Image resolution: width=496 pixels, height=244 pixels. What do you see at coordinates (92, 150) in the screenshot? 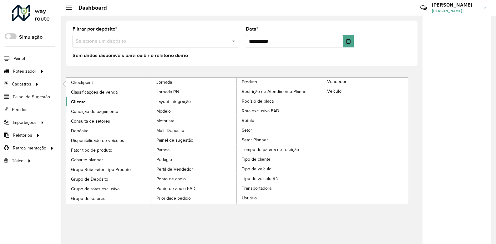
I see `span: Fator tipo de produto` at bounding box center [92, 150].